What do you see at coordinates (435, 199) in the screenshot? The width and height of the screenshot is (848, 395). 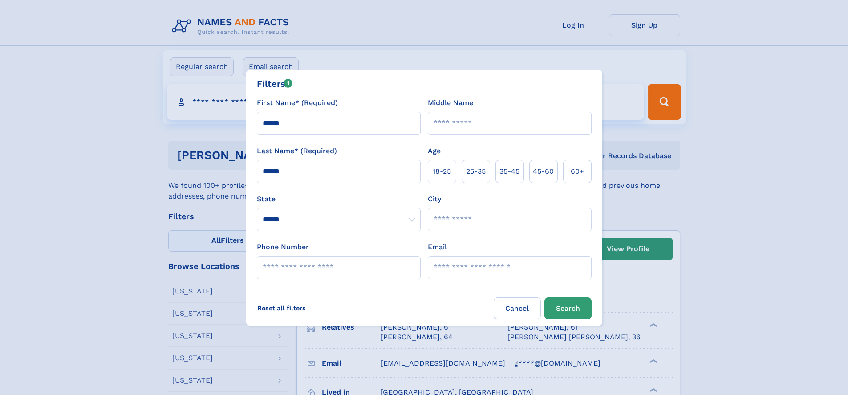 I see `label: City` at bounding box center [435, 199].